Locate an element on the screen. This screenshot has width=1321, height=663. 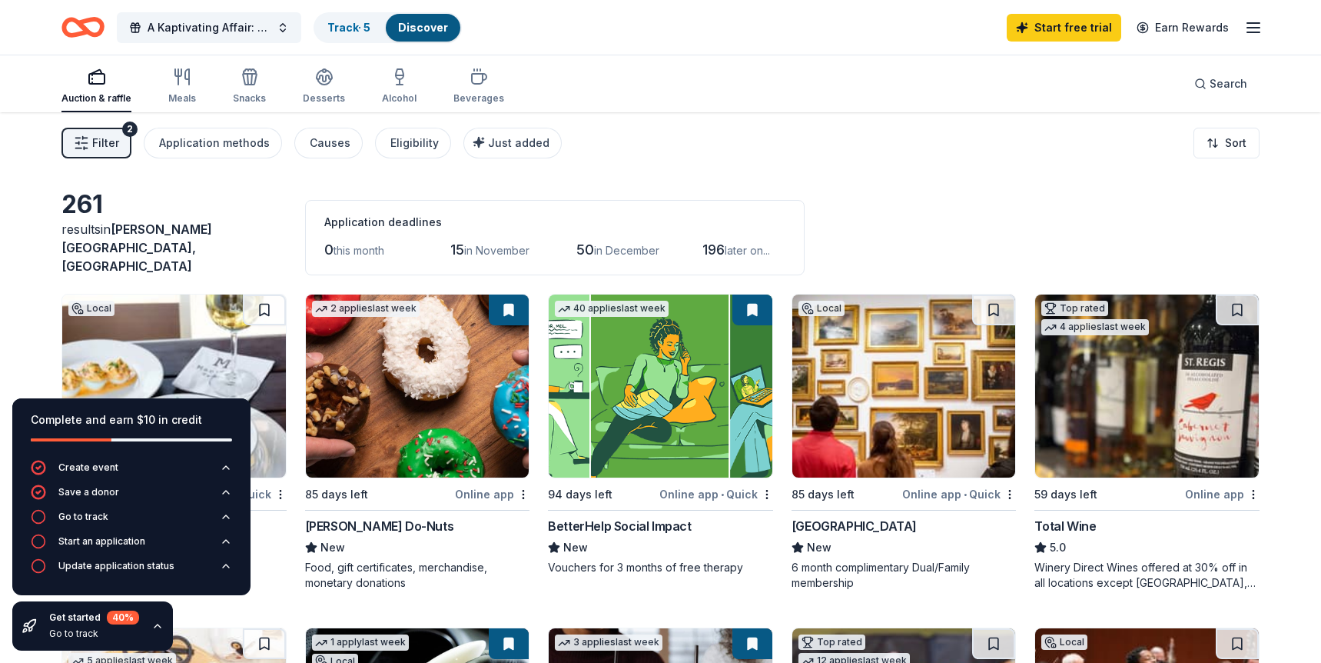
div: 6 month complimentary Dual/Family membership is located at coordinates (904, 575).